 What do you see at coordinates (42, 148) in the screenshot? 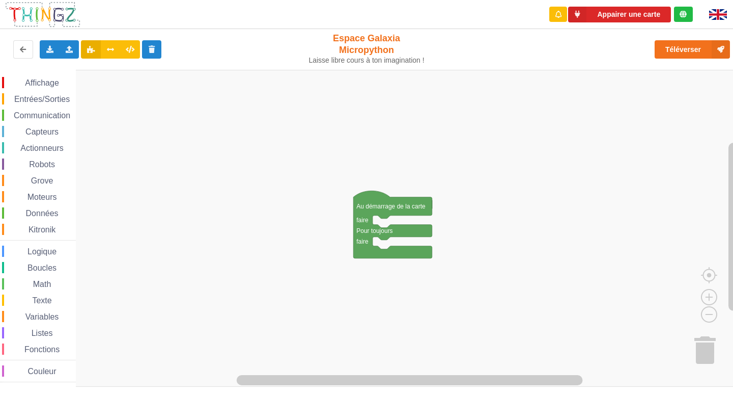
I see `span: Actionneurs` at bounding box center [42, 148].